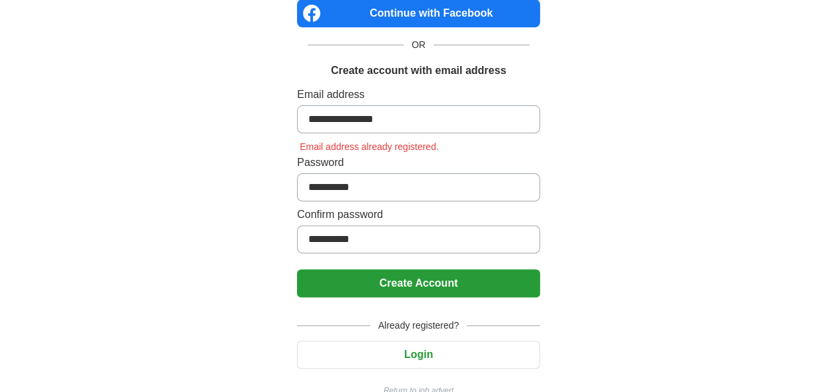 Image resolution: width=837 pixels, height=392 pixels. Describe the element at coordinates (418, 354) in the screenshot. I see `button: Login` at that location.